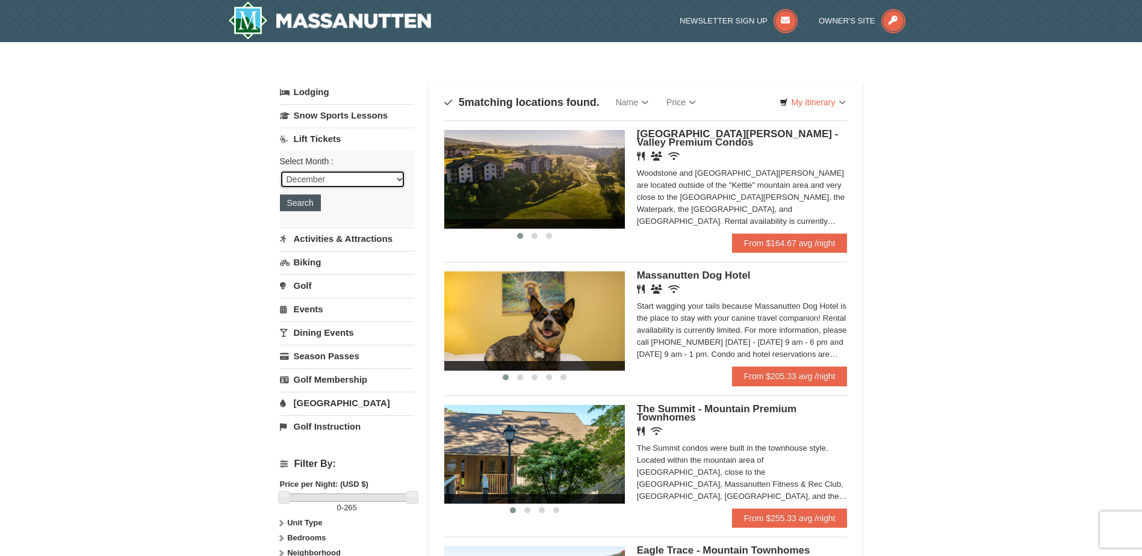 The width and height of the screenshot is (1142, 556). What do you see at coordinates (330, 20) in the screenshot?
I see `a: Massanutten Resort` at bounding box center [330, 20].